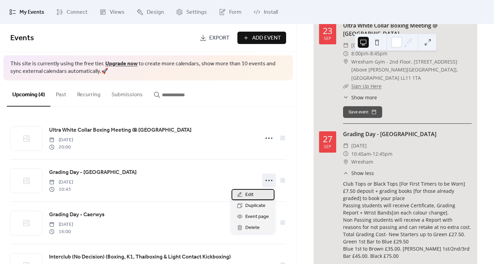  Describe the element at coordinates (89, 93) in the screenshot. I see `button: Recurring` at that location.